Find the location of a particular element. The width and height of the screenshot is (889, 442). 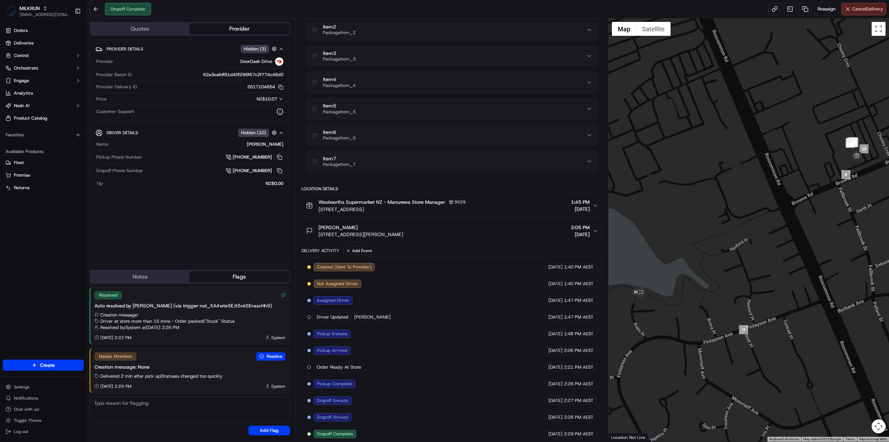

img: MILKRUN is located at coordinates (11, 11).